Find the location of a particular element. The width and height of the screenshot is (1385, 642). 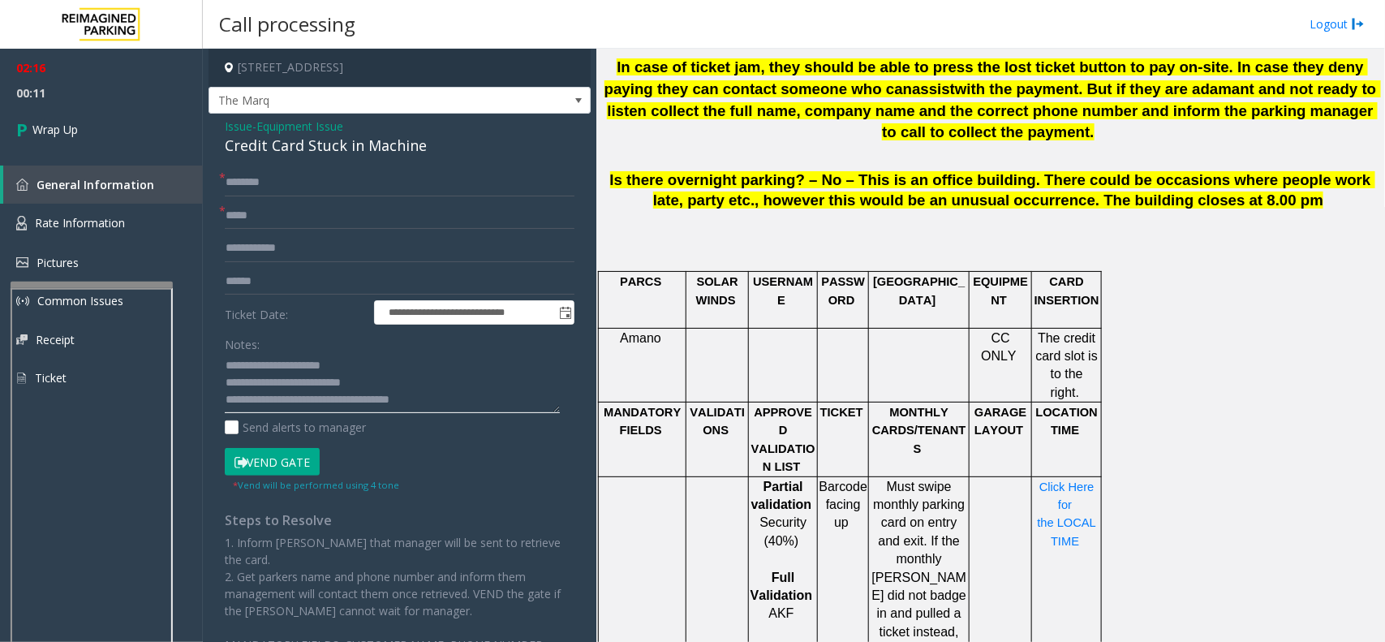

span: Security (40%) is located at coordinates (785, 531).